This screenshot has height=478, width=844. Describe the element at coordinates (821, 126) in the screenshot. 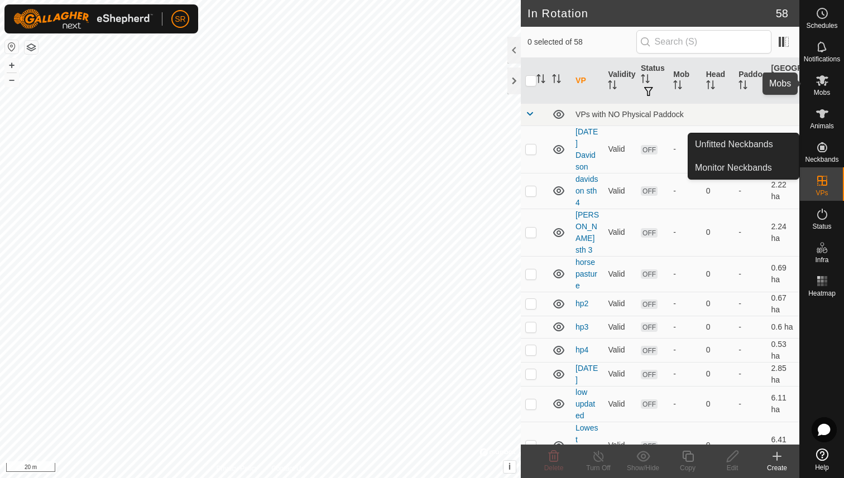

I see `span: Animals` at that location.